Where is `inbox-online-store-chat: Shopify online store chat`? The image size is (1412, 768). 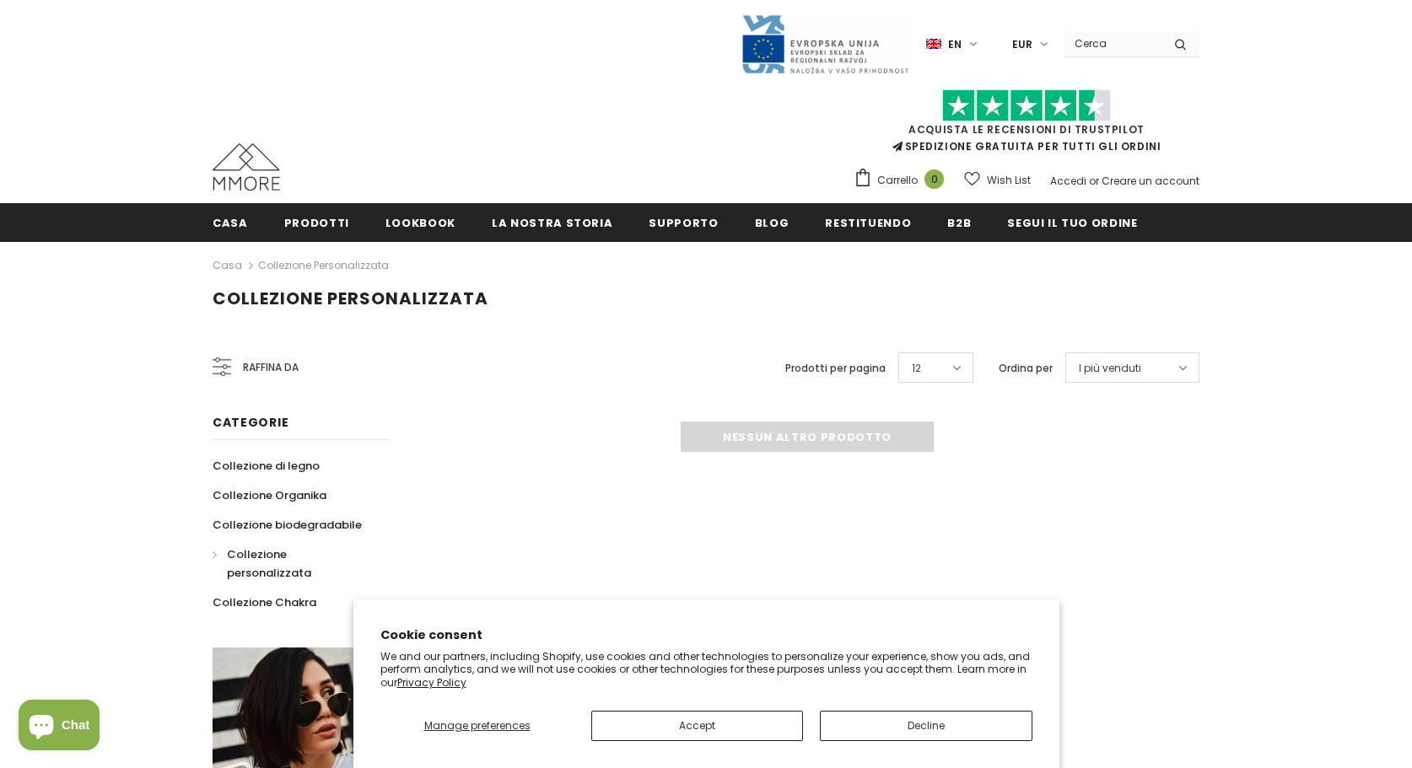
inbox-online-store-chat: Shopify online store chat is located at coordinates (59, 727).